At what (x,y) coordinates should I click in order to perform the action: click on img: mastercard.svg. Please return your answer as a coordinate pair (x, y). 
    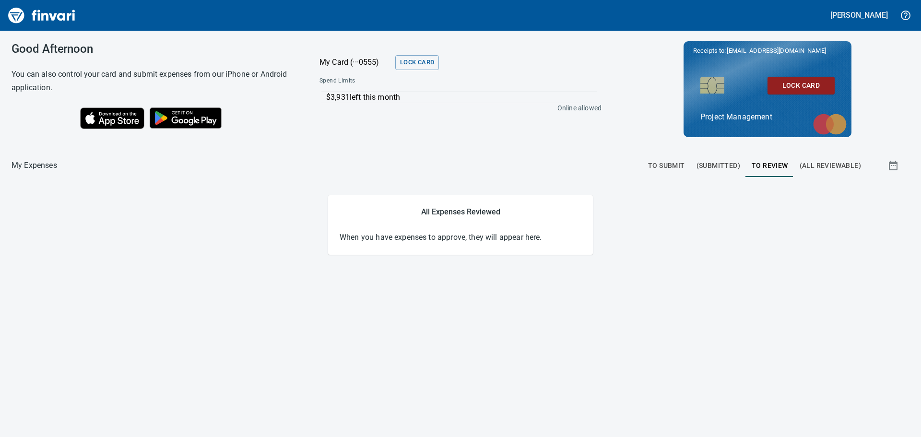
    Looking at the image, I should click on (830, 124).